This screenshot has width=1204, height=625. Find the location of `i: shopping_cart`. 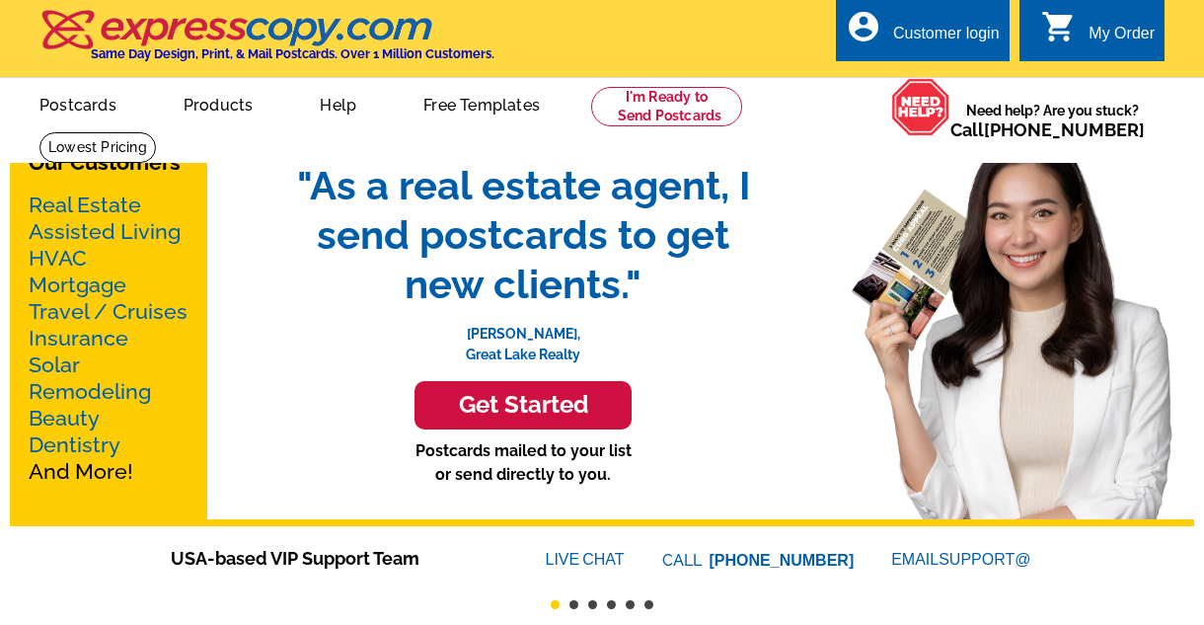

i: shopping_cart is located at coordinates (1059, 27).